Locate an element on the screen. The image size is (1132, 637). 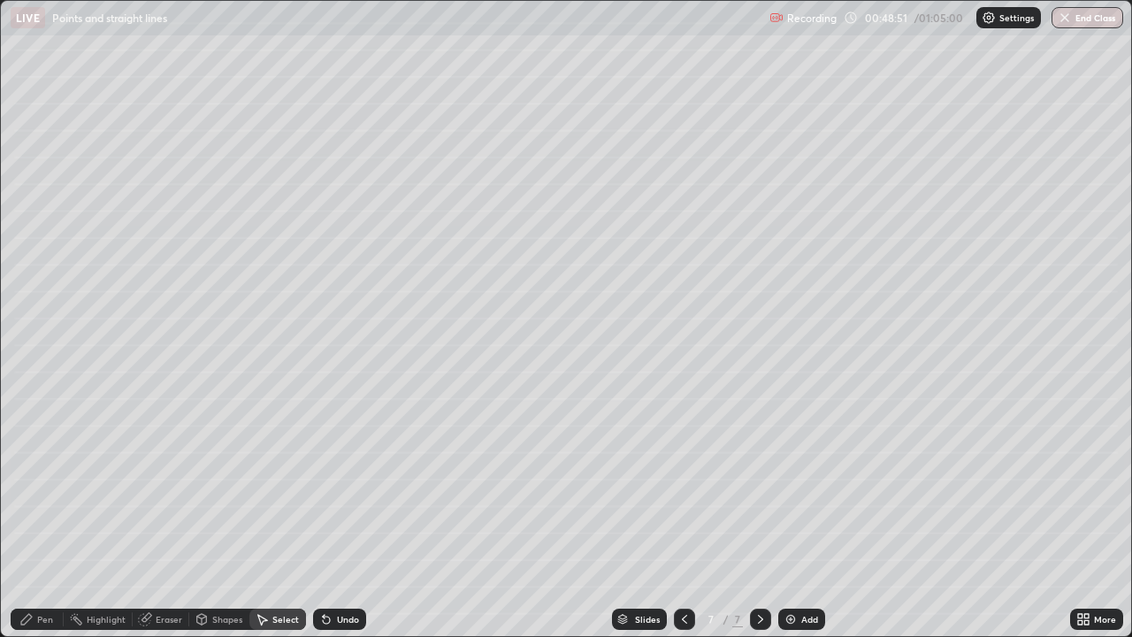
p: LIVE is located at coordinates (27, 18).